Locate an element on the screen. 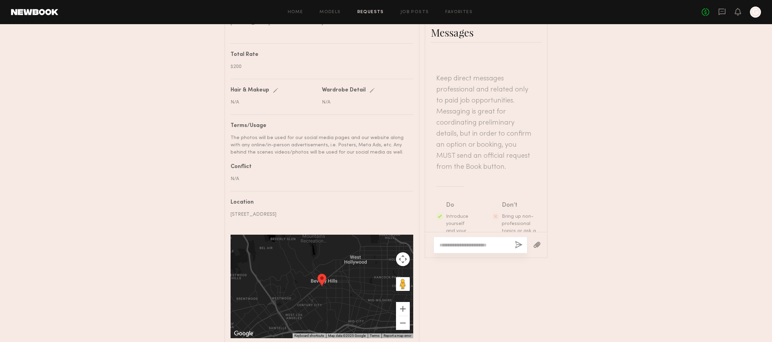 The width and height of the screenshot is (772, 342). div: Hair & Makeup is located at coordinates (250, 90).